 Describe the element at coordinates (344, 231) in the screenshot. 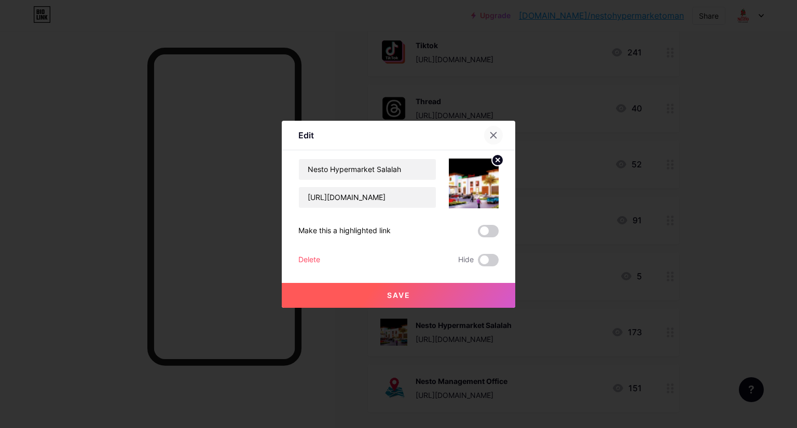

I see `div: Make this a highlighted link` at that location.